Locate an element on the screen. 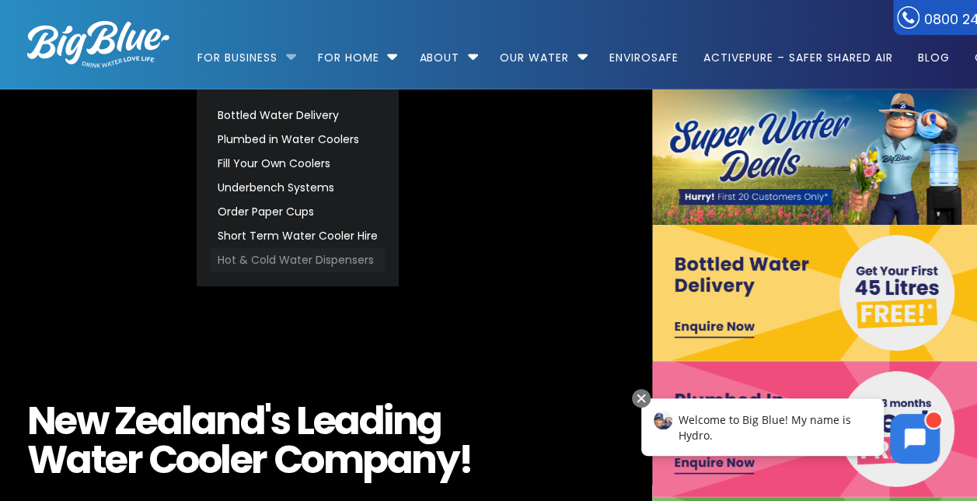 The width and height of the screenshot is (977, 501). span: g is located at coordinates (429, 420).